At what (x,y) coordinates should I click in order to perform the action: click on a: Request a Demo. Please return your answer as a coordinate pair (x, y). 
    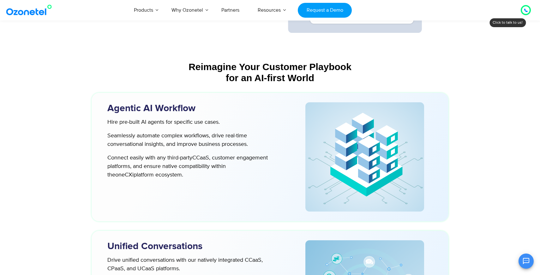
    Looking at the image, I should click on (324, 10).